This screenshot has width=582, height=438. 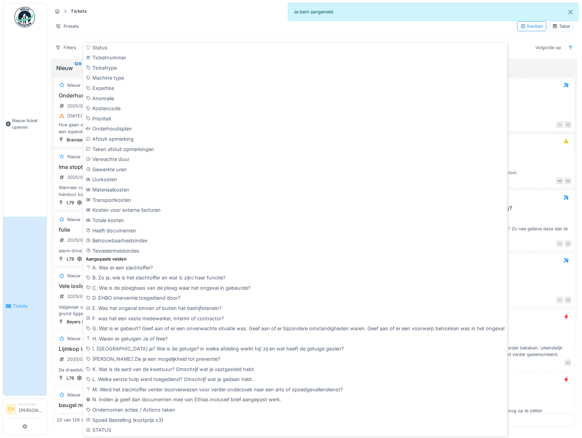 What do you see at coordinates (89, 106) in the screenshot?
I see `div: 2025/07/336/04467` at bounding box center [89, 106].